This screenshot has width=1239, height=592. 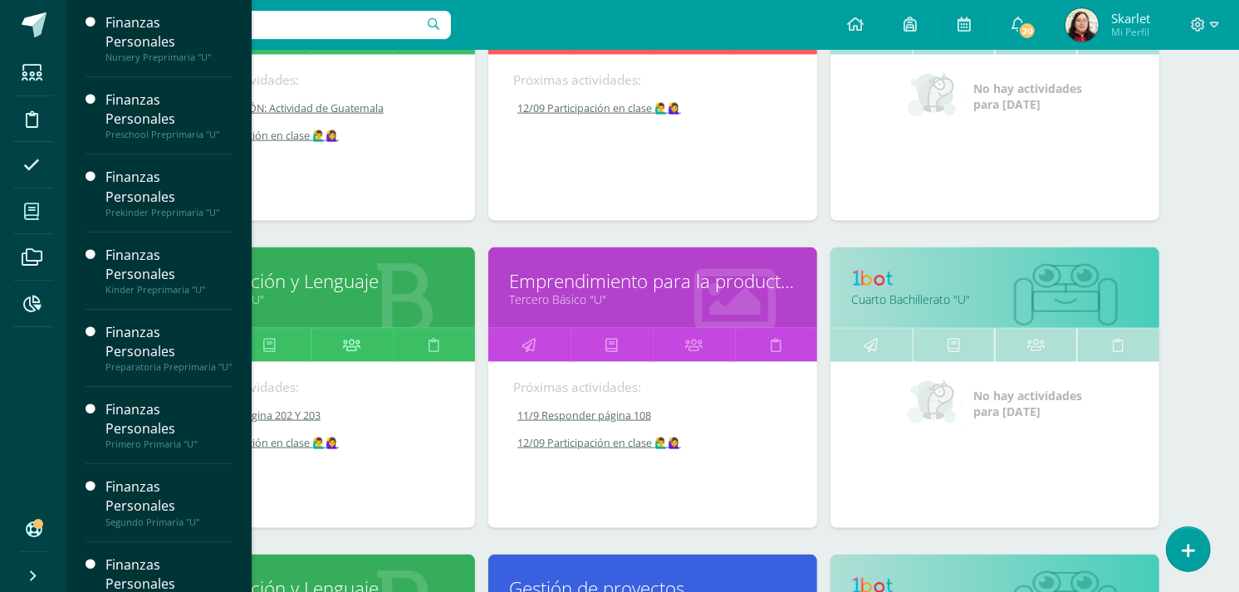 I want to click on a: Finanzas PersonalesPreschool Preprimaria "U", so click(x=169, y=115).